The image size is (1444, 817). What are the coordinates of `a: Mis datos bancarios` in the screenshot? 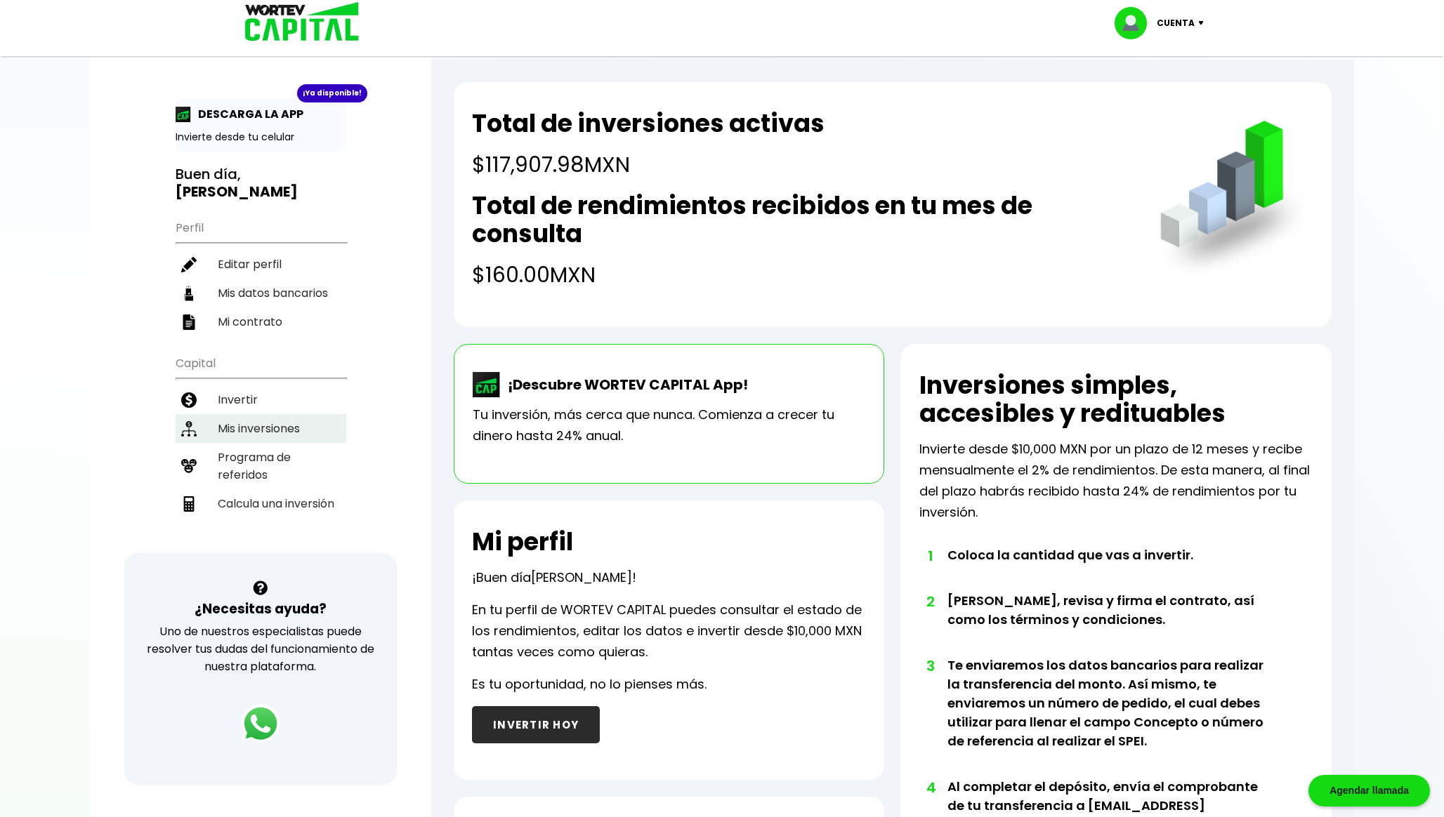 It's located at (260, 293).